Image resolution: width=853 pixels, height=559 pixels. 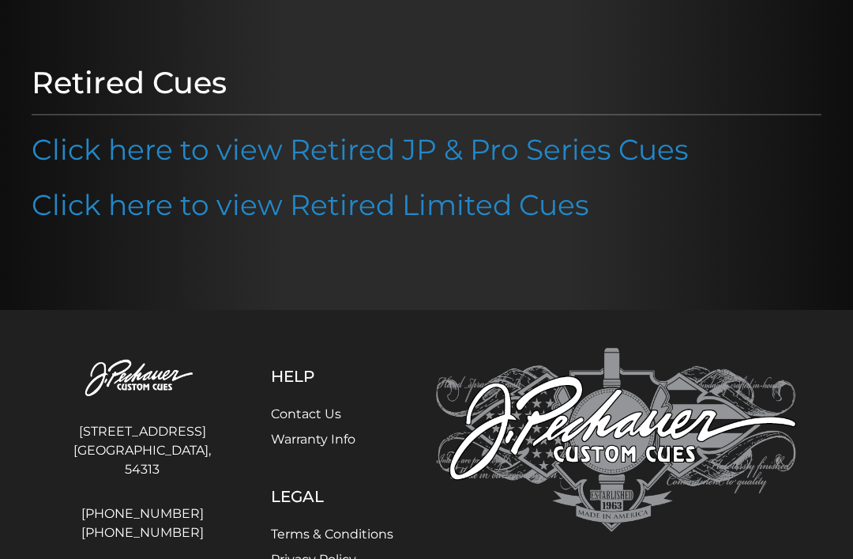 What do you see at coordinates (311, 205) in the screenshot?
I see `a: Click here to view Retired Limited Cues` at bounding box center [311, 205].